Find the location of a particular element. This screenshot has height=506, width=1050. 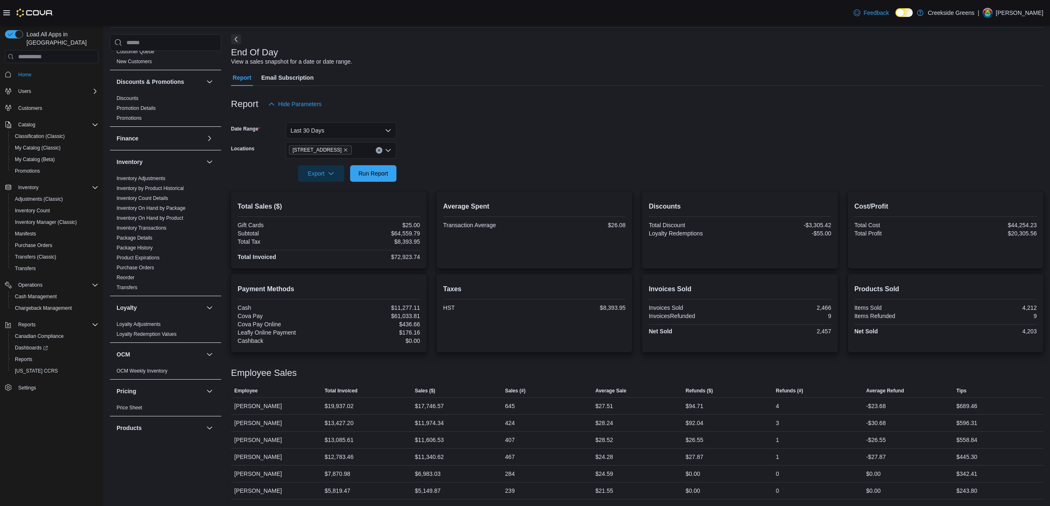

span: Promotion Details is located at coordinates (136, 108).